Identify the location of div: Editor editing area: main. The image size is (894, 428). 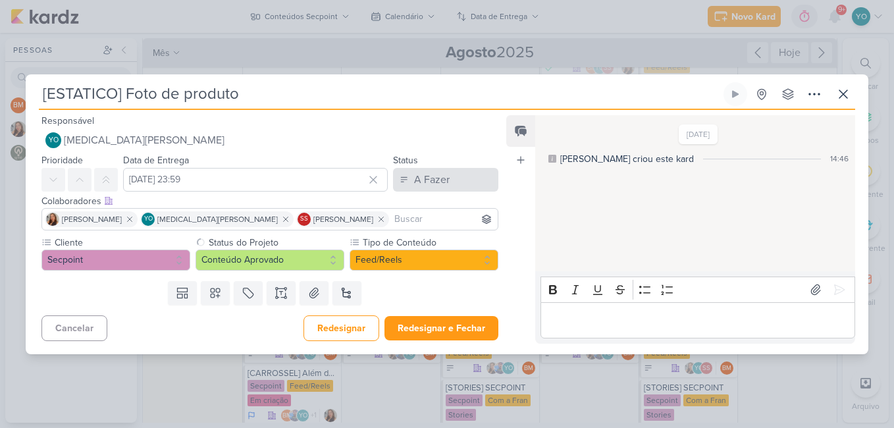
(698, 320).